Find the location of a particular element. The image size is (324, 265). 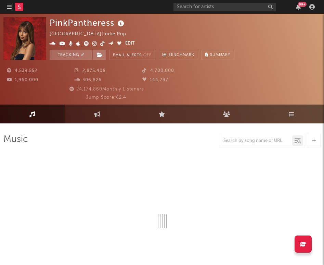

button: Edit is located at coordinates (130, 44).